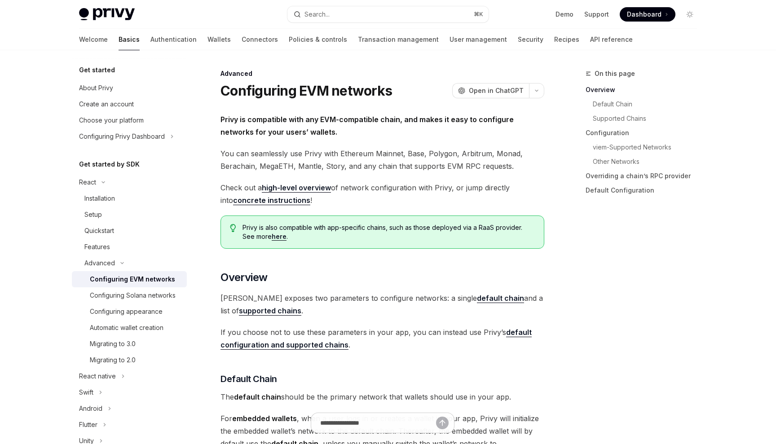 The width and height of the screenshot is (776, 444). Describe the element at coordinates (129, 120) in the screenshot. I see `a: Choose your platform` at that location.